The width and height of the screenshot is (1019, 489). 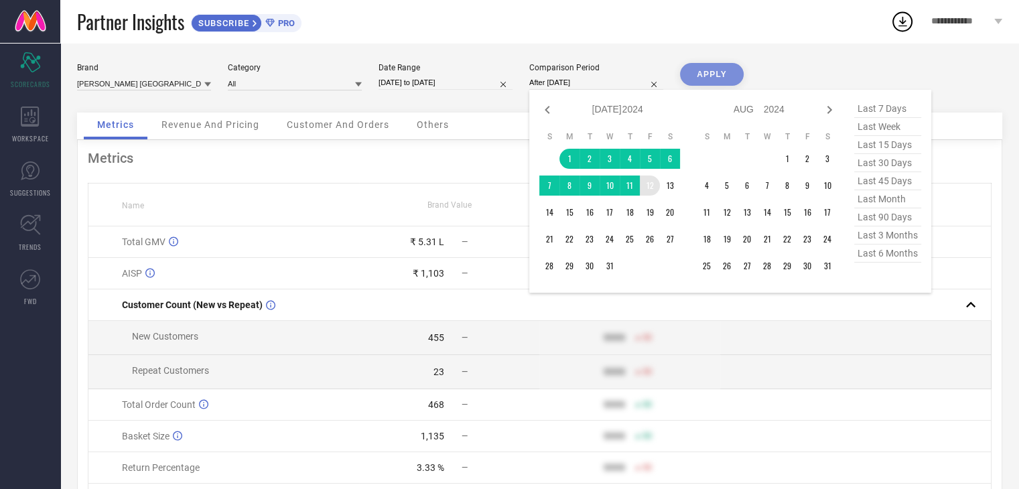 What do you see at coordinates (707, 212) in the screenshot?
I see `td: Sun Aug 11 2024` at bounding box center [707, 212].